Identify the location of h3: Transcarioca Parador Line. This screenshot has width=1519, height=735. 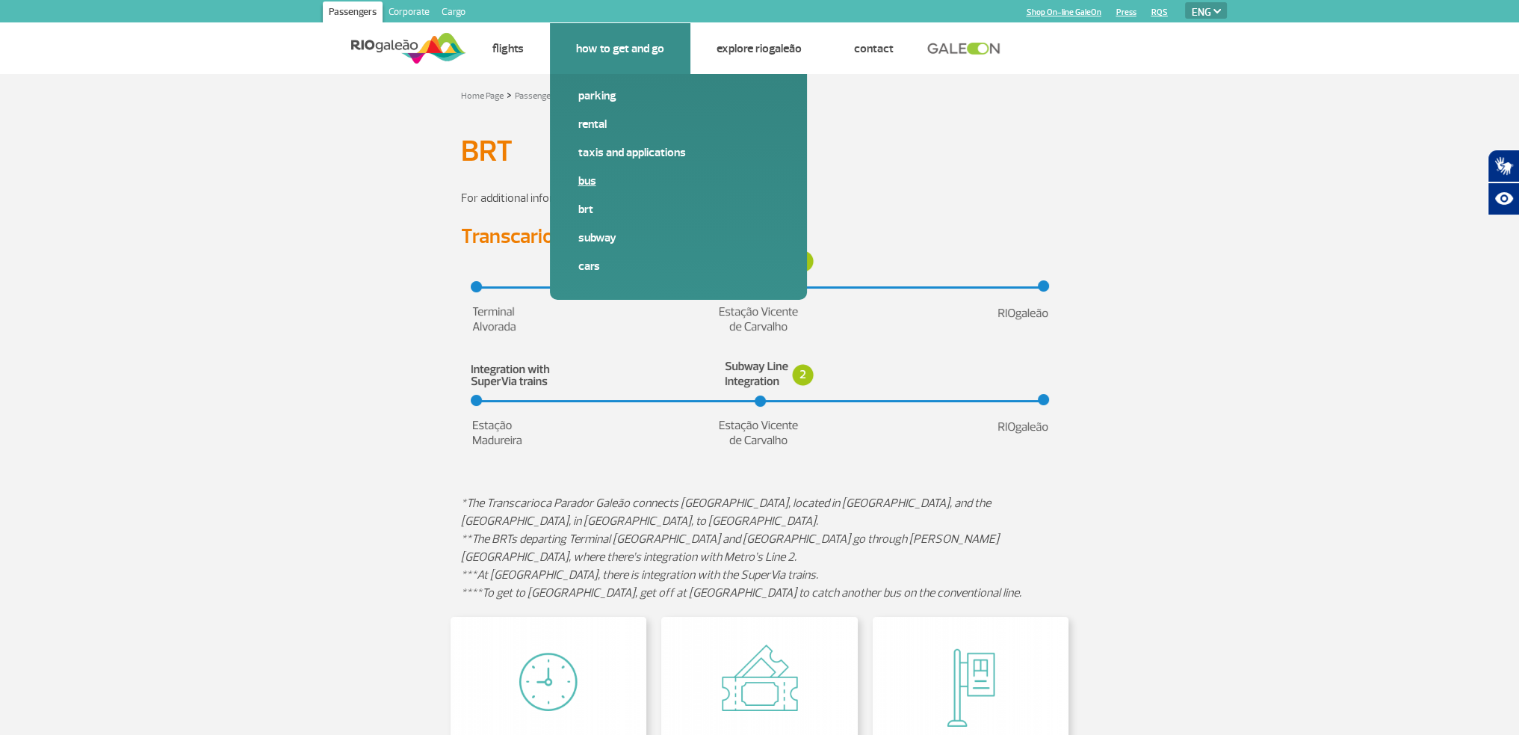
(760, 236).